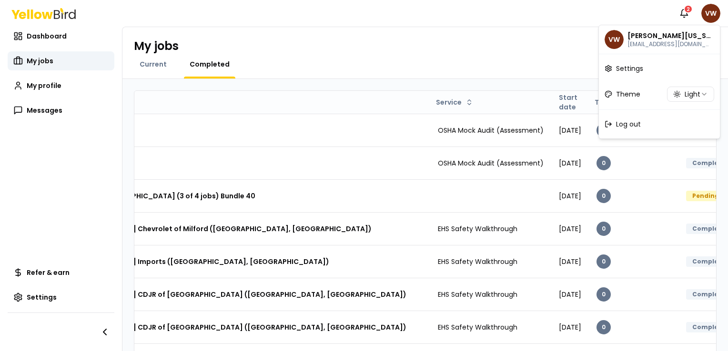  What do you see at coordinates (628, 94) in the screenshot?
I see `span: Theme` at bounding box center [628, 94].